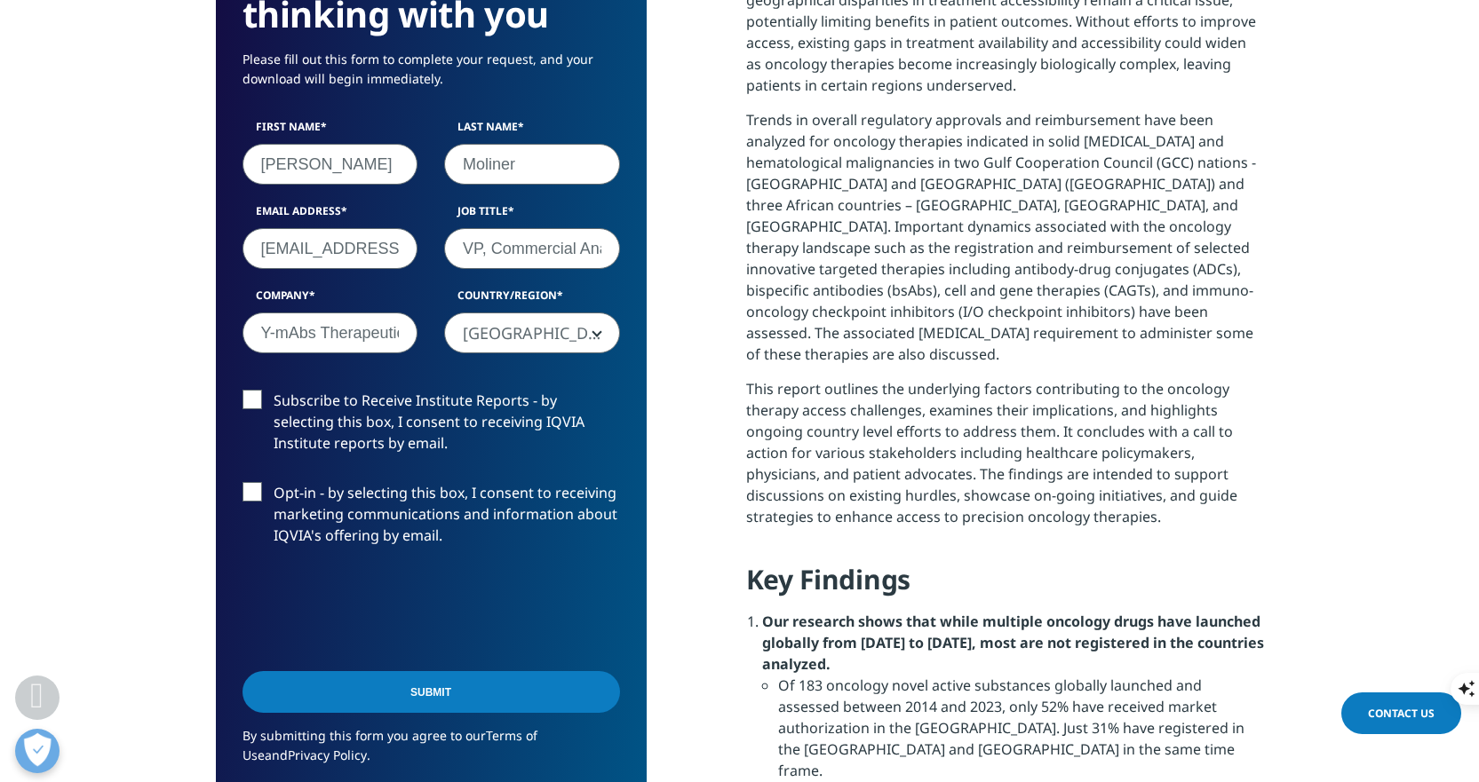 The image size is (1479, 782). What do you see at coordinates (1005, 459) in the screenshot?
I see `p: This report outlines the underlying factors contributing to the oncology therapy access challenge...` at bounding box center [1005, 459].